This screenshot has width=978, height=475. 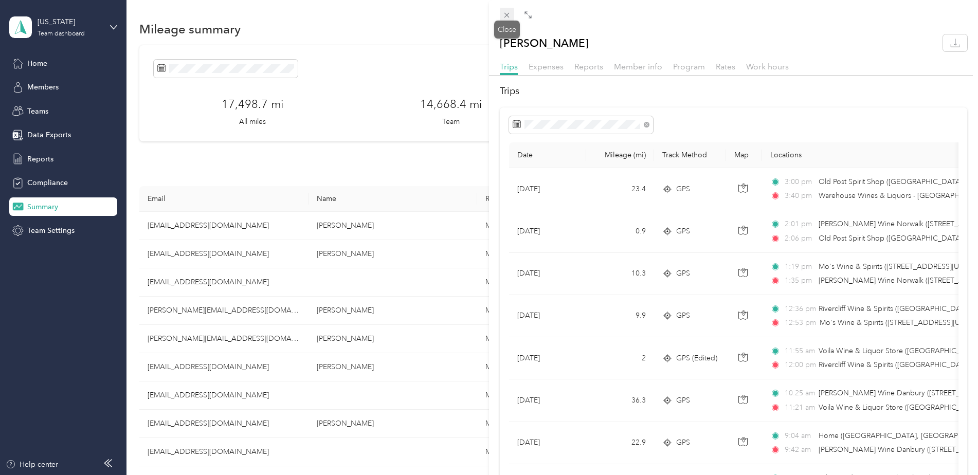 I want to click on span: 12:00 pm, so click(x=799, y=365).